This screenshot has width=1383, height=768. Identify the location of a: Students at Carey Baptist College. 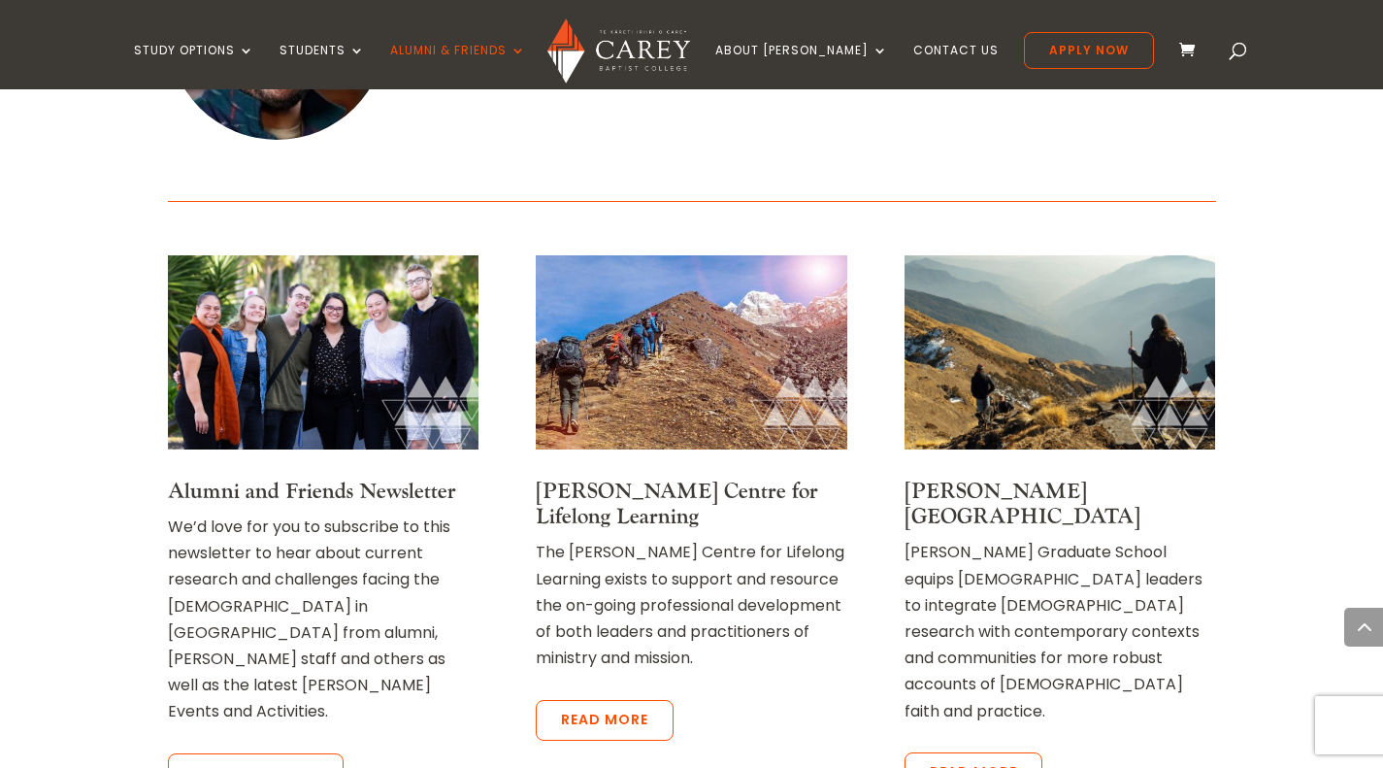
(323, 444).